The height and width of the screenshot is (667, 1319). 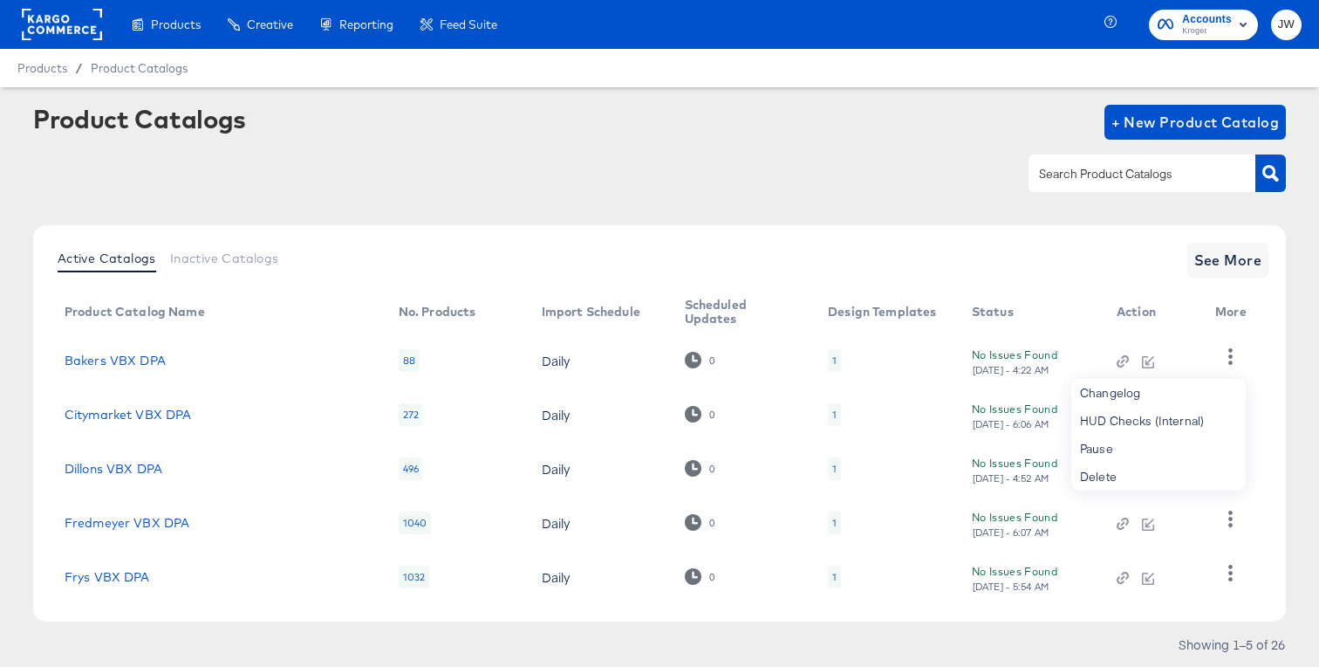 I want to click on span: Active Catalogs, so click(x=106, y=258).